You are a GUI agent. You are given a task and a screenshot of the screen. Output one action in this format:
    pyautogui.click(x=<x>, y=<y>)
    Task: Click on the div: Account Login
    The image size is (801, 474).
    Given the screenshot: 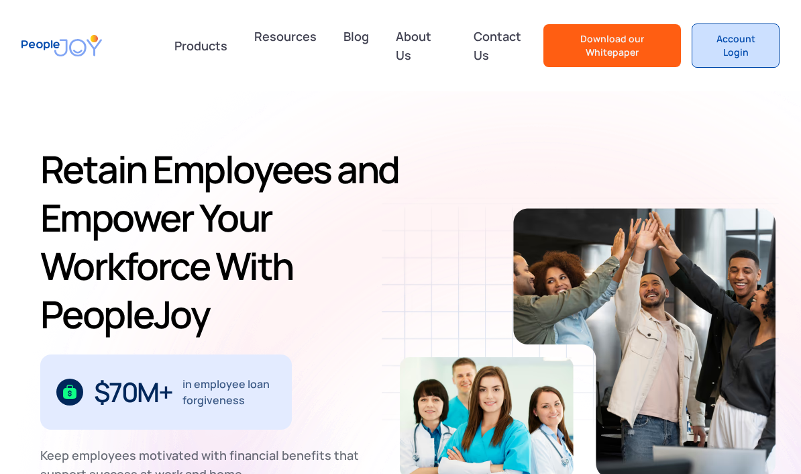 What is the action you would take?
    pyautogui.click(x=735, y=46)
    